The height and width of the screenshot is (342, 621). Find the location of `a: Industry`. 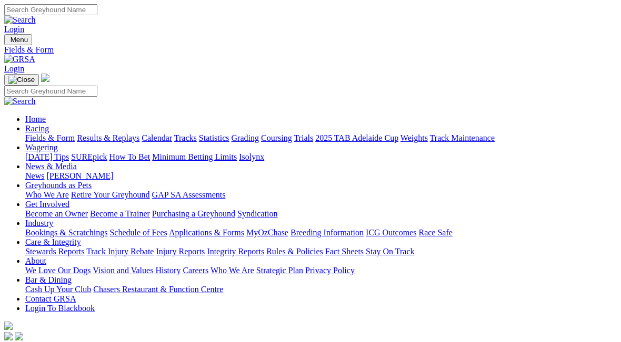

a: Industry is located at coordinates (39, 223).